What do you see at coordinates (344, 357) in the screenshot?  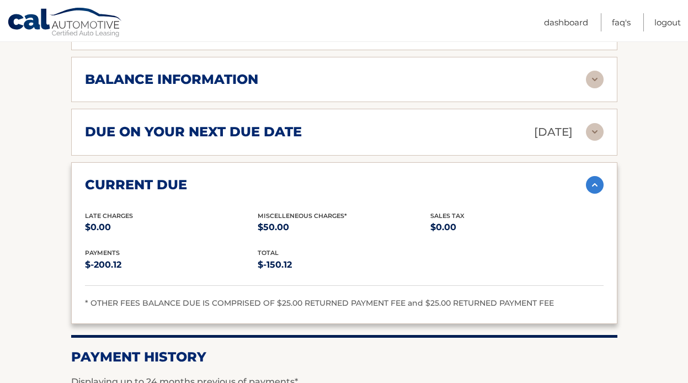 I see `h2: Payment History` at bounding box center [344, 357].